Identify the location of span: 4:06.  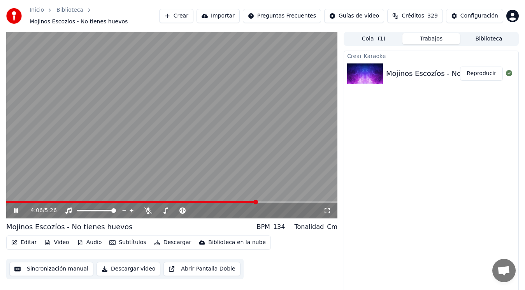
(36, 210).